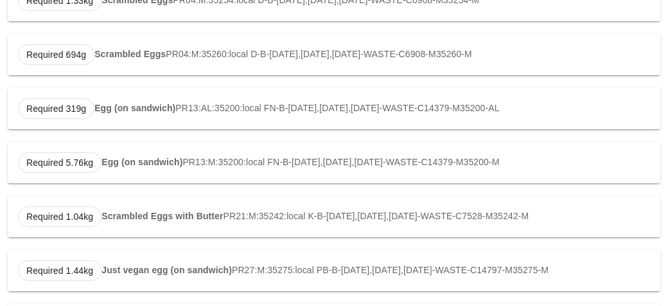 This screenshot has width=668, height=306. Describe the element at coordinates (60, 270) in the screenshot. I see `span: Required 1.44kg` at that location.